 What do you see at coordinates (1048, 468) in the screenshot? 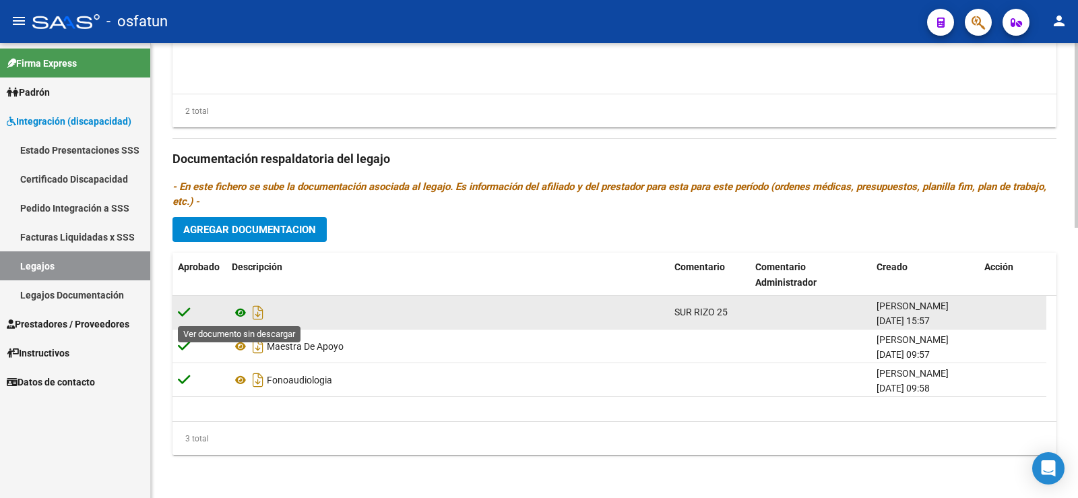
I see `div: Open Intercom Messenger` at bounding box center [1048, 468].